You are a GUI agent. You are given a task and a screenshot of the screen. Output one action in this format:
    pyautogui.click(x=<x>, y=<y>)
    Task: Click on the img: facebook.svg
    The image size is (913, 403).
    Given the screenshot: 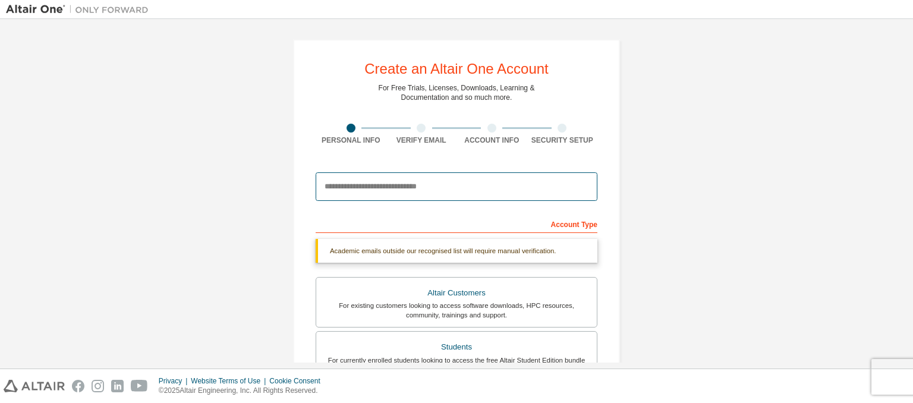 What is the action you would take?
    pyautogui.click(x=78, y=386)
    